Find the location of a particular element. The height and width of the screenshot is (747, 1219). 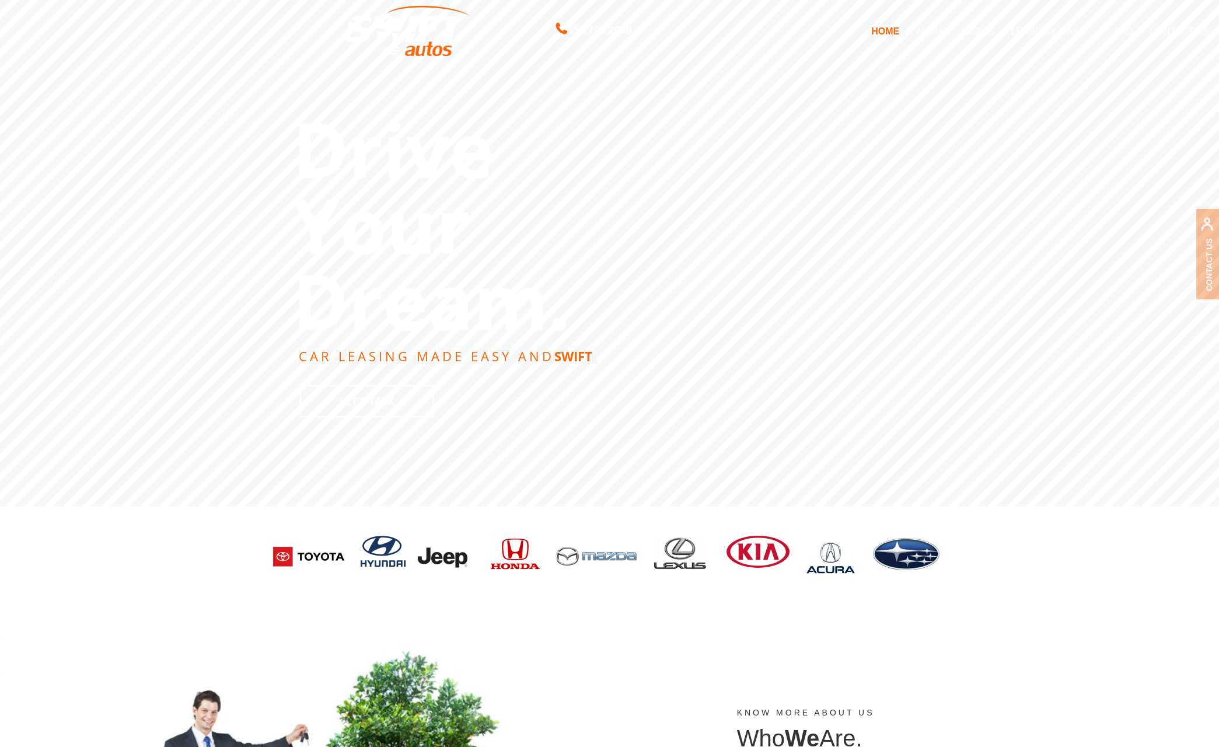

a: FAQ is located at coordinates (1124, 31).